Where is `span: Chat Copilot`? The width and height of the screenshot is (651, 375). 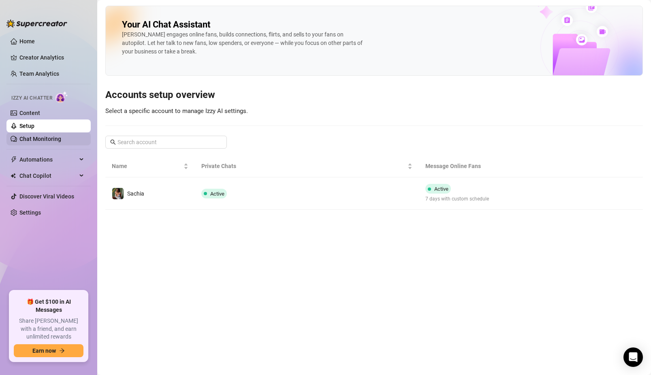 span: Chat Copilot is located at coordinates (48, 176).